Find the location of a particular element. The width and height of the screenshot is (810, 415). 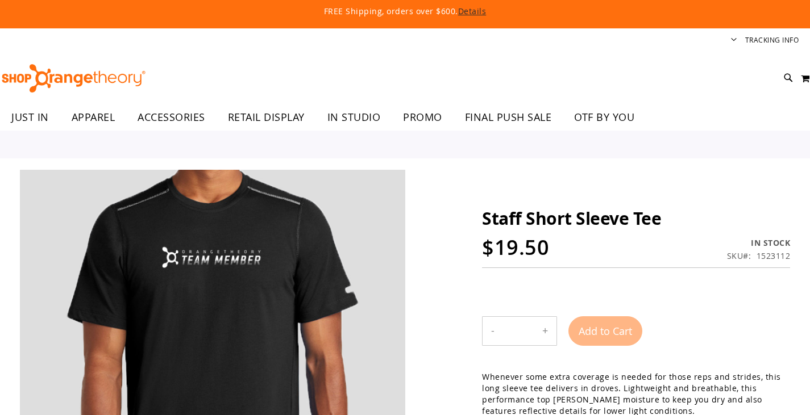

span: Staff Short Sleeve Tee is located at coordinates (571, 218).